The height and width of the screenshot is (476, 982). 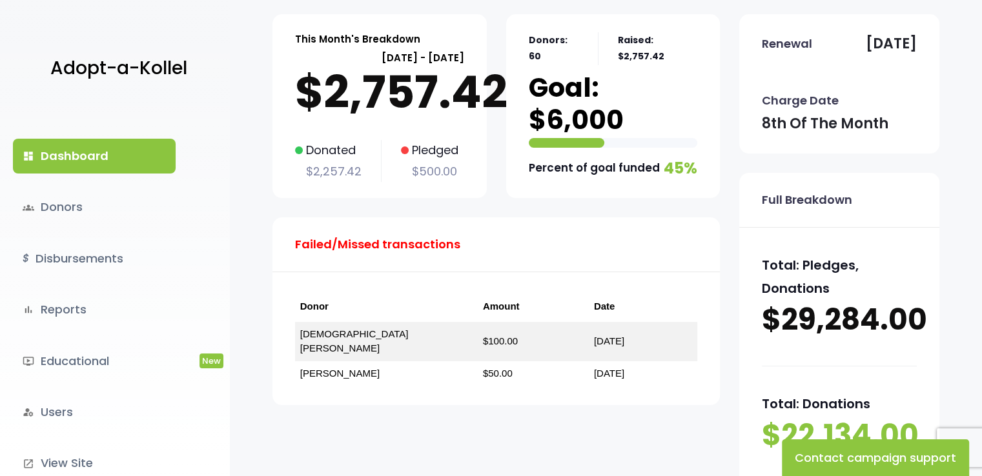 I want to click on p: $2,257.42, so click(x=328, y=172).